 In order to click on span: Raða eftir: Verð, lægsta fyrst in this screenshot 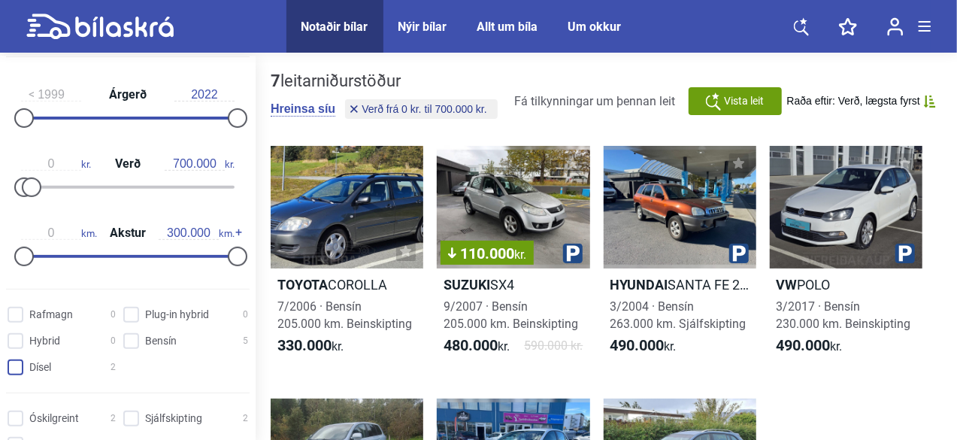, I will do `click(853, 101)`.